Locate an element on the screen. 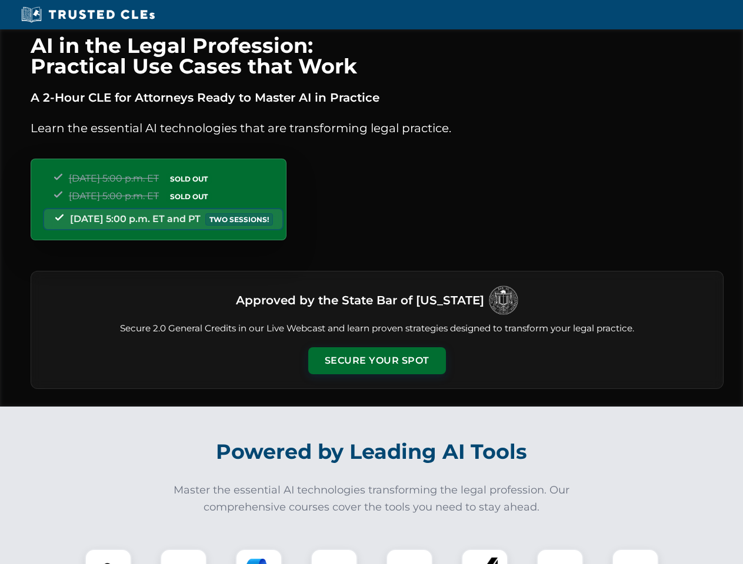  img: Logo is located at coordinates (503, 300).